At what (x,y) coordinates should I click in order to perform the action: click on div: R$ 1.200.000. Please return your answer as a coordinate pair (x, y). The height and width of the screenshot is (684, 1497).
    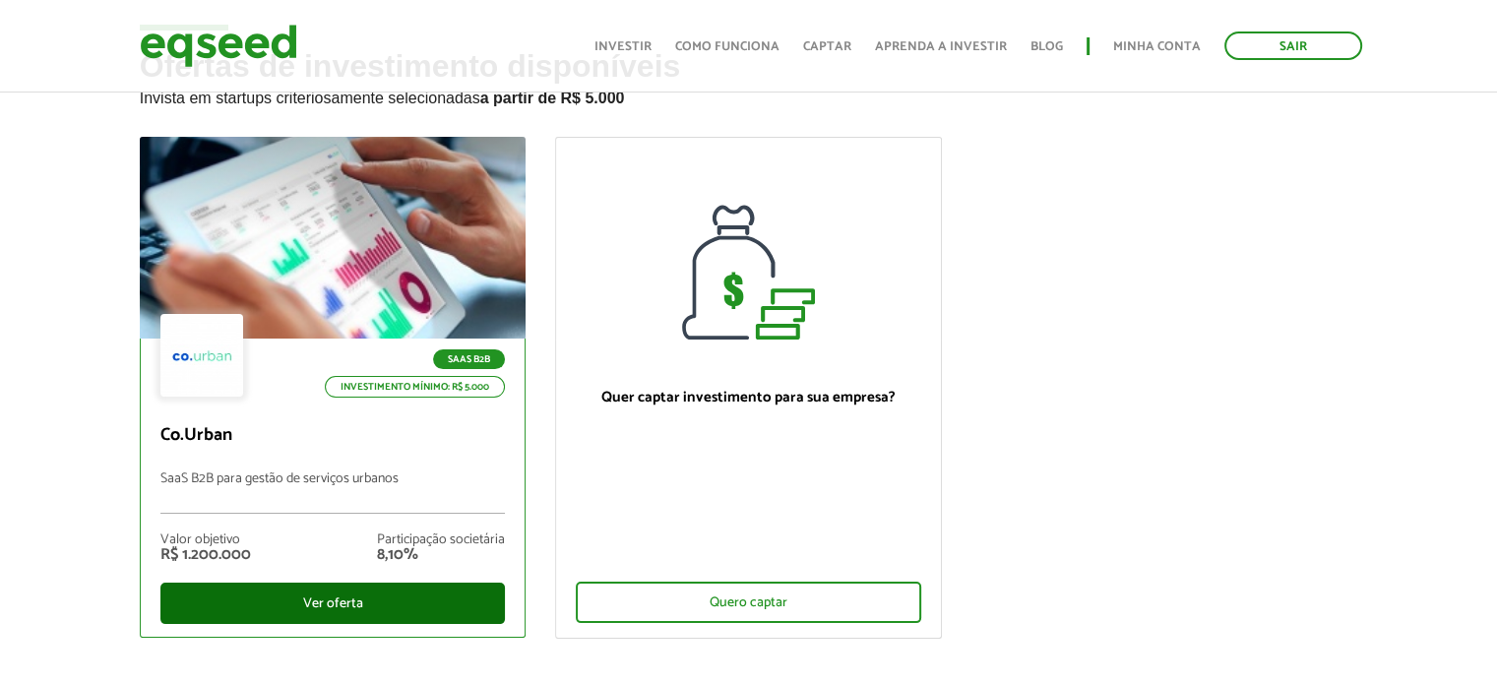
    Looking at the image, I should click on (206, 555).